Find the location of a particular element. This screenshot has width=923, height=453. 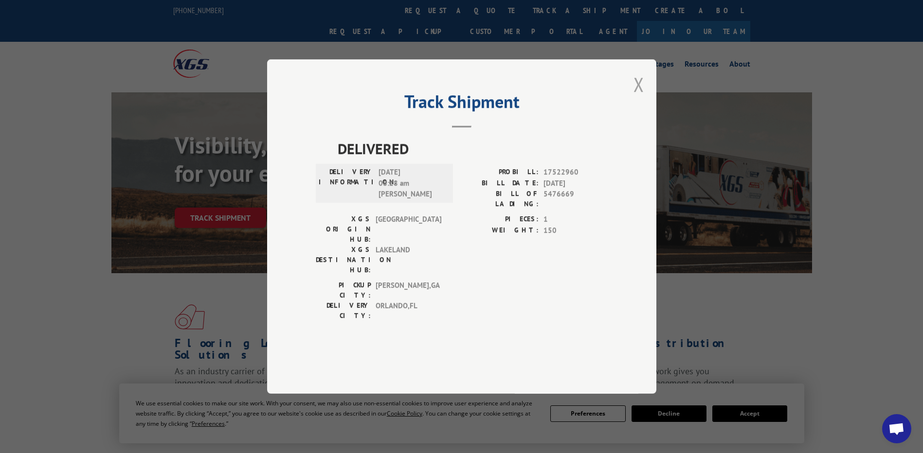

label: DELIVERY INFORMATION: is located at coordinates (346, 183).